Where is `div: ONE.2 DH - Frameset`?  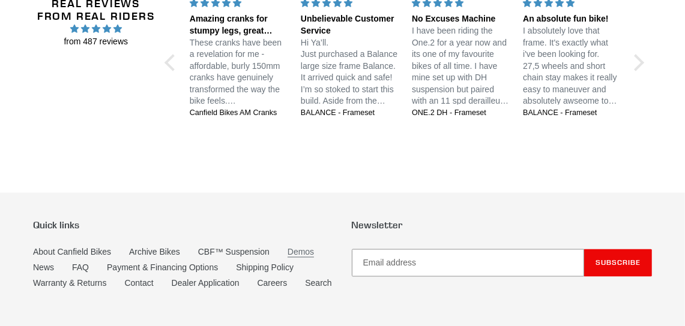 div: ONE.2 DH - Frameset is located at coordinates (460, 114).